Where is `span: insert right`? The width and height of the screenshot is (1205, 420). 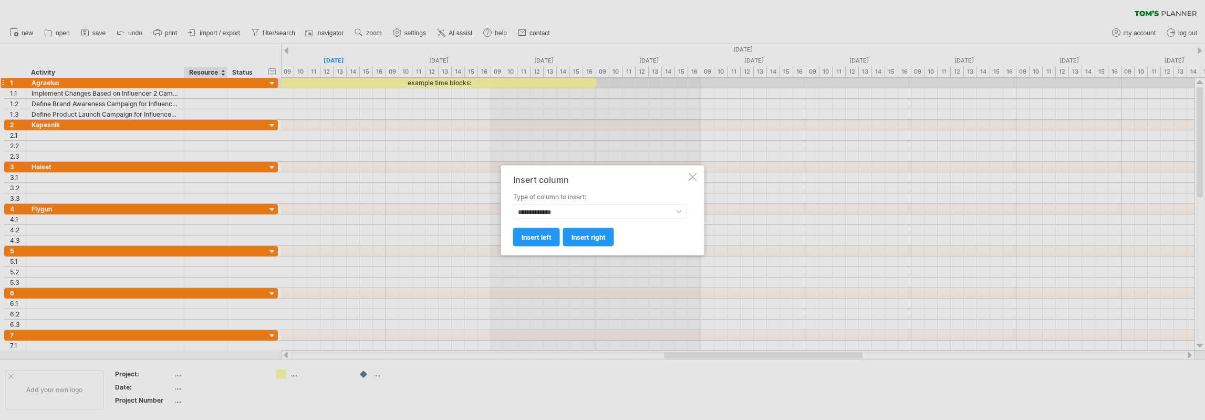
span: insert right is located at coordinates (588, 236).